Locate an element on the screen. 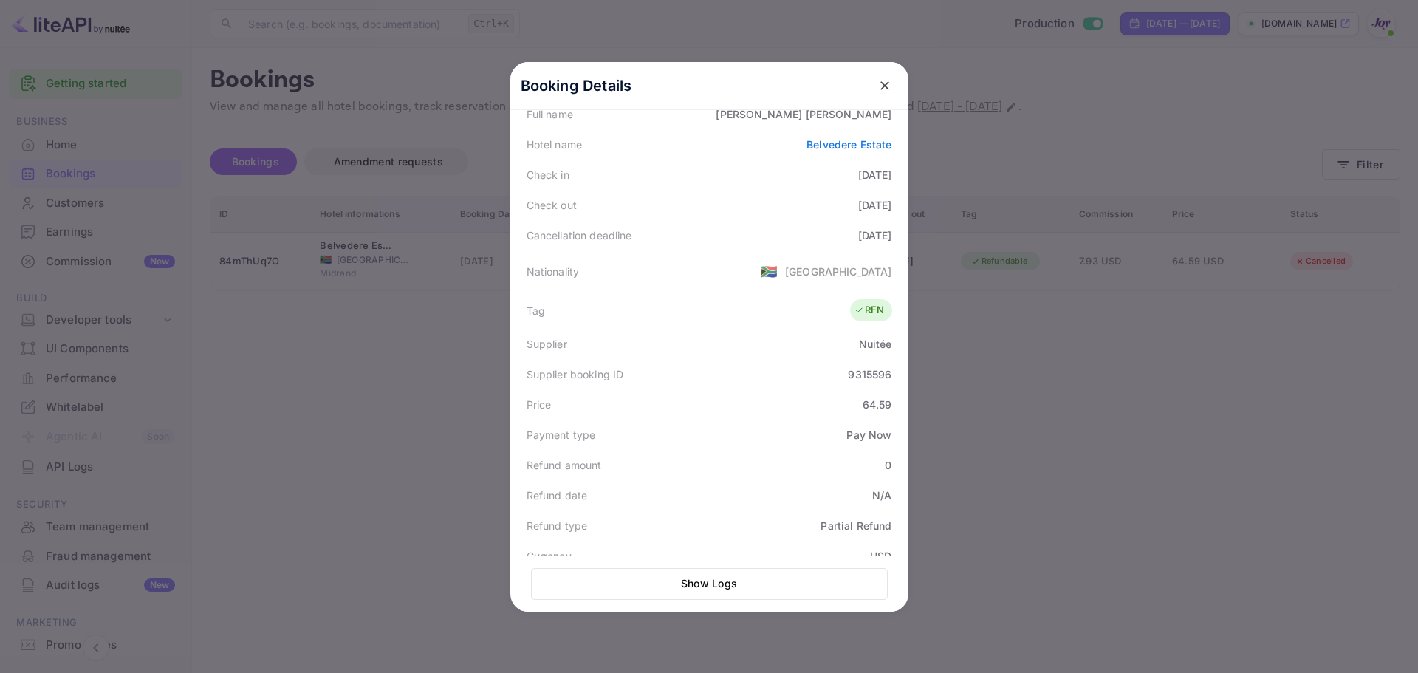 The height and width of the screenshot is (673, 1418). div: Currency is located at coordinates (549, 555).